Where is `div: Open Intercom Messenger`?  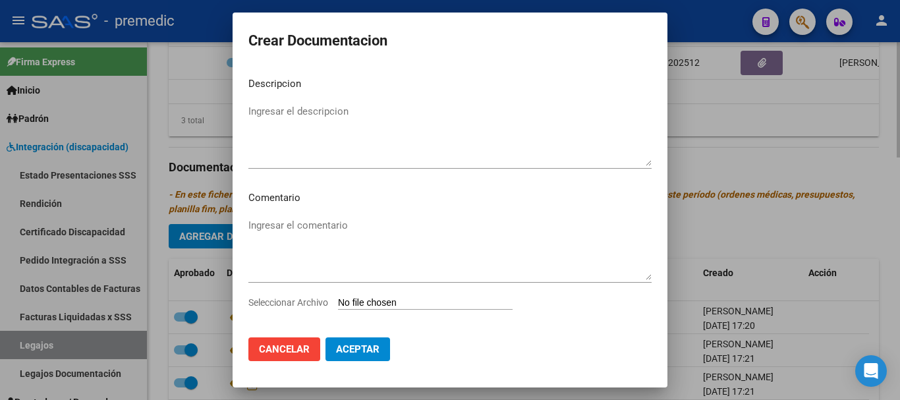 div: Open Intercom Messenger is located at coordinates (871, 371).